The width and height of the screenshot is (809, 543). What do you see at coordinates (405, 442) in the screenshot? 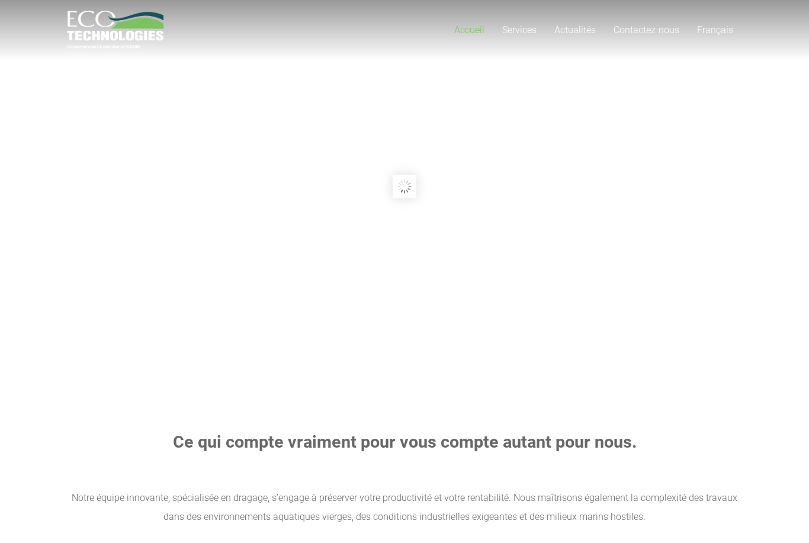
I see `strong: Ce qui compte vraiment pour vous compte autant pour nous.` at bounding box center [405, 442].